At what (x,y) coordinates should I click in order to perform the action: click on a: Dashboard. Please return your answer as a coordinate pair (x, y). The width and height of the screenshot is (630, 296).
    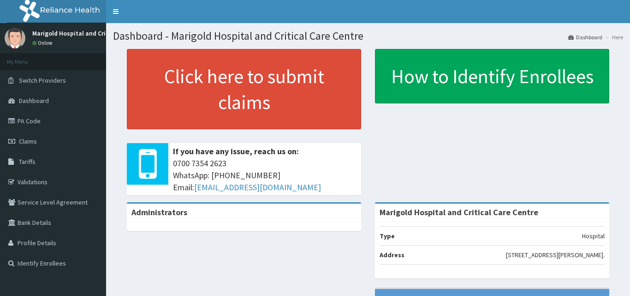
    Looking at the image, I should click on (585, 37).